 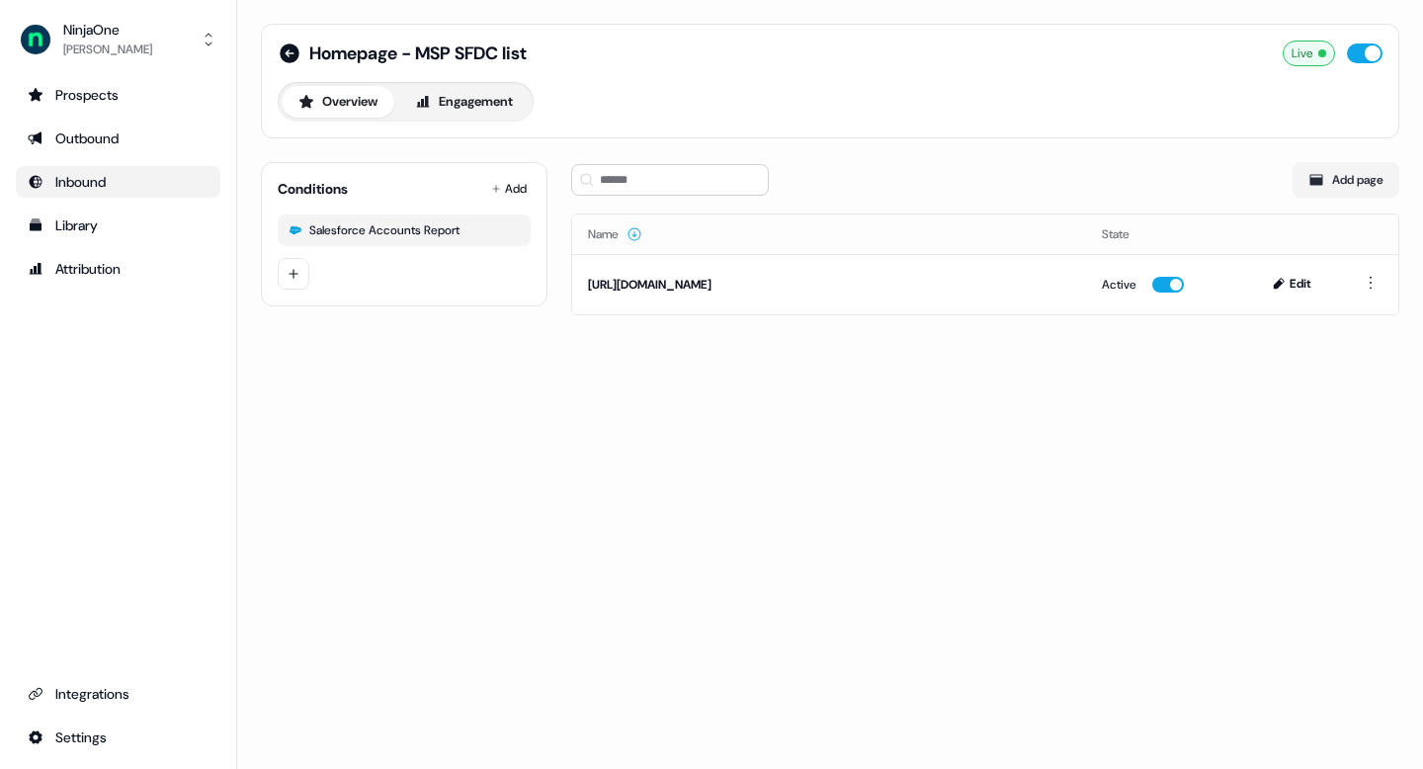 What do you see at coordinates (1294, 284) in the screenshot?
I see `button: Edit` at bounding box center [1294, 284].